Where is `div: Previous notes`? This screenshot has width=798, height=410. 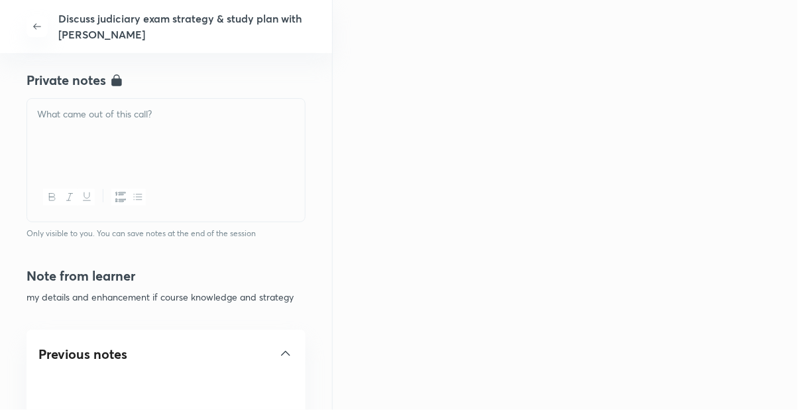 div: Previous notes is located at coordinates (166, 353).